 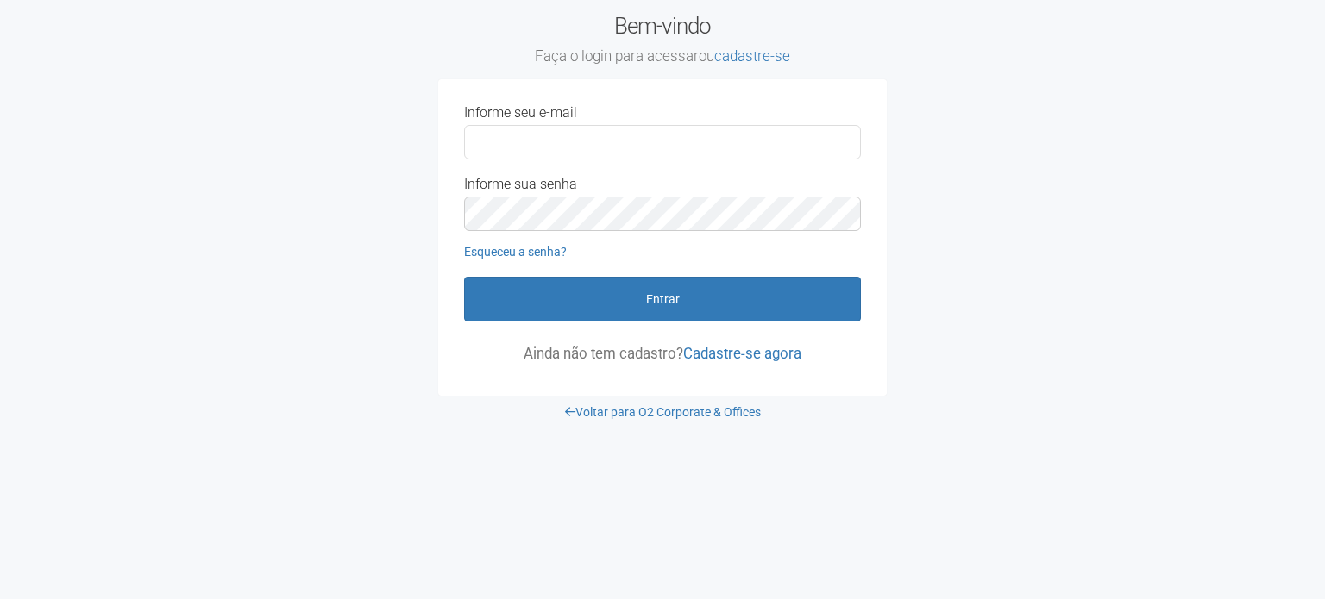 I want to click on label: Informe seu e-mail, so click(x=520, y=113).